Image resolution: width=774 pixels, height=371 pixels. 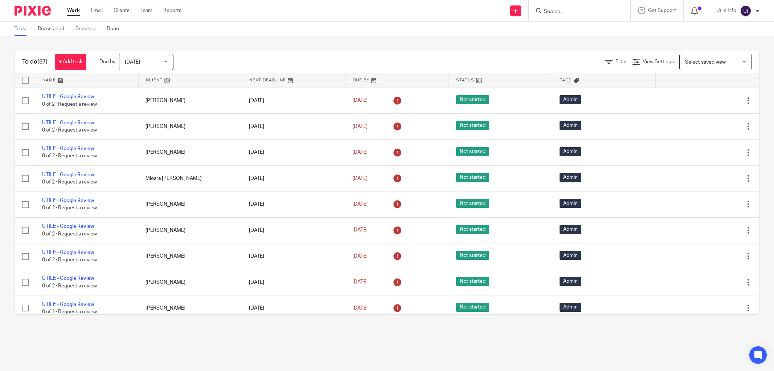 I want to click on img: Pixie, so click(x=33, y=11).